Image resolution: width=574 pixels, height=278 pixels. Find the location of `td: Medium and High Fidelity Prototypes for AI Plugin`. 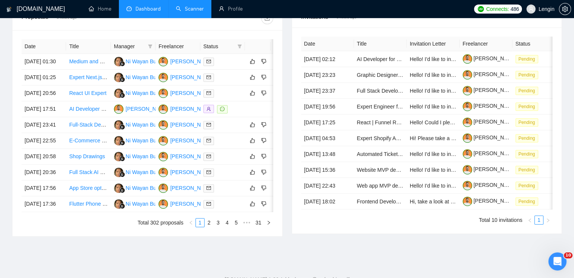

td: Medium and High Fidelity Prototypes for AI Plugin is located at coordinates (88, 62).